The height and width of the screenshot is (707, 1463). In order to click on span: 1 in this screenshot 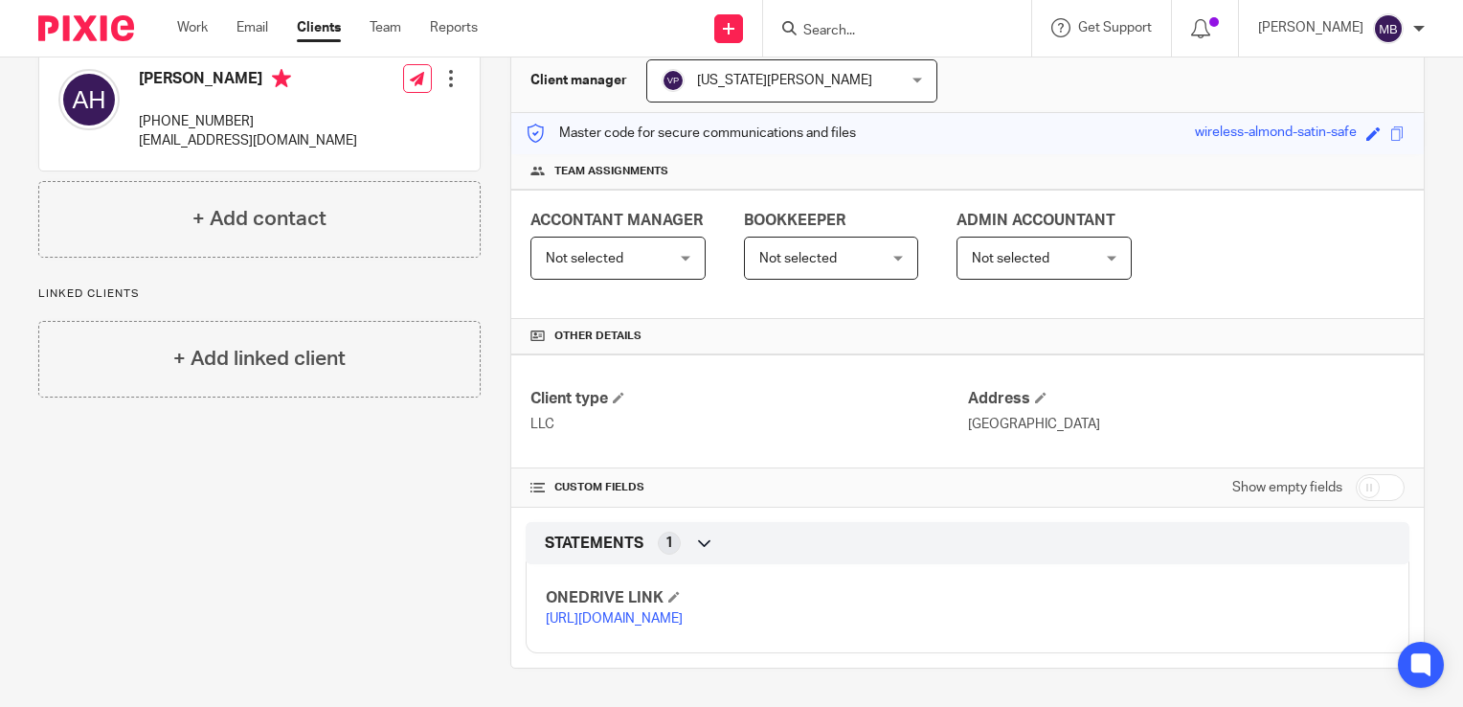, I will do `click(669, 543)`.